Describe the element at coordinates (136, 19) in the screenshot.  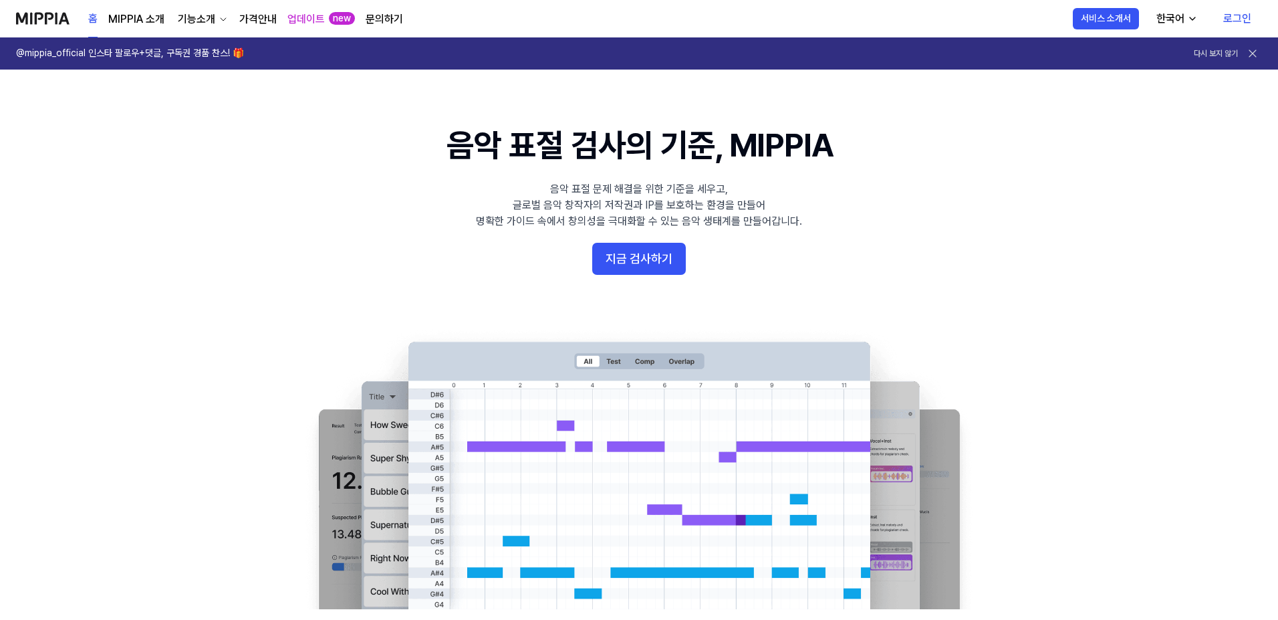
I see `a: MIPPIA 소개` at that location.